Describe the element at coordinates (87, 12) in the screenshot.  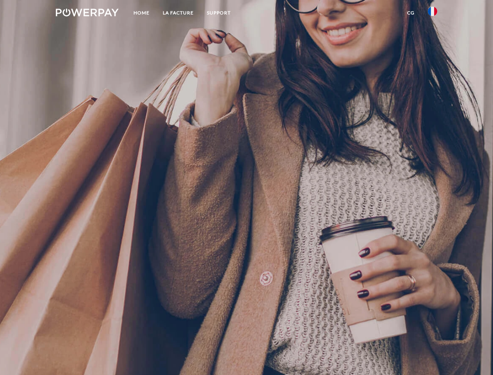
I see `img: logo-powerpay-white.svg` at that location.